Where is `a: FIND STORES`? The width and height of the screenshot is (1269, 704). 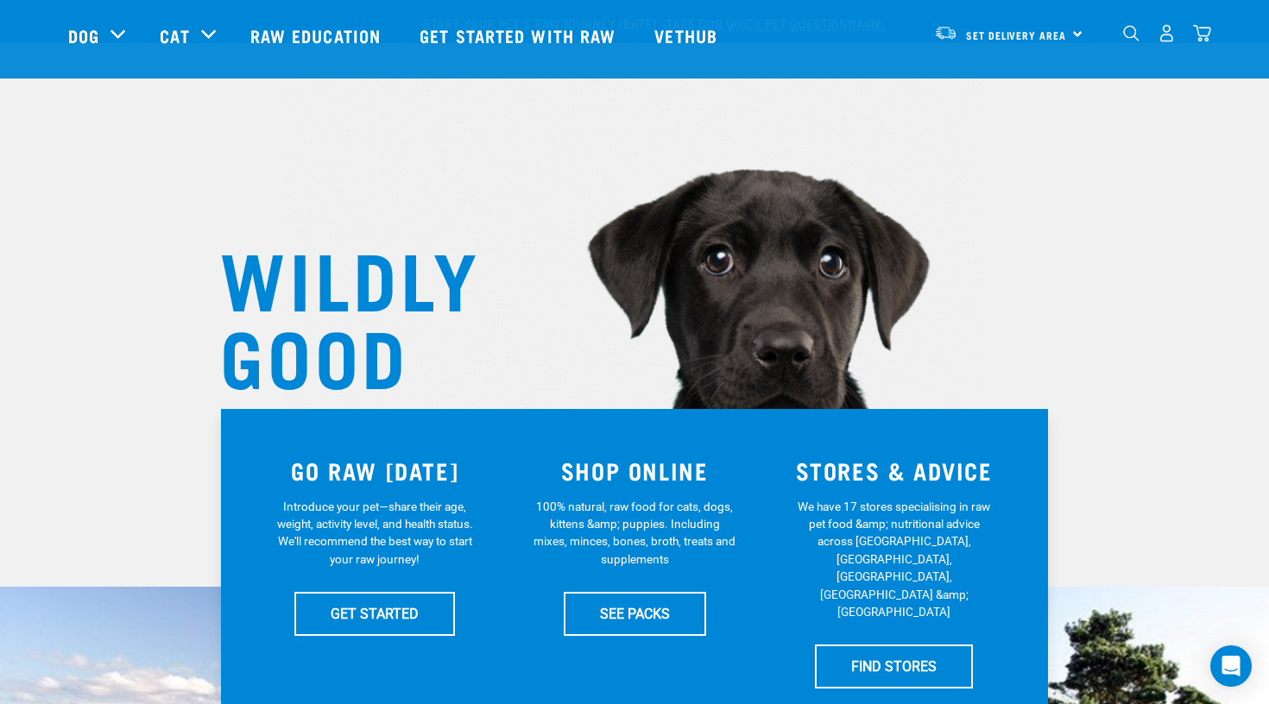
a: FIND STORES is located at coordinates (894, 666).